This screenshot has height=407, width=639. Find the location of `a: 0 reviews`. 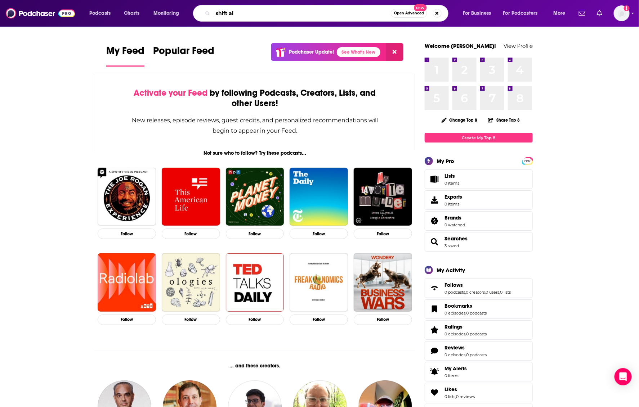

a: 0 reviews is located at coordinates (465, 397).